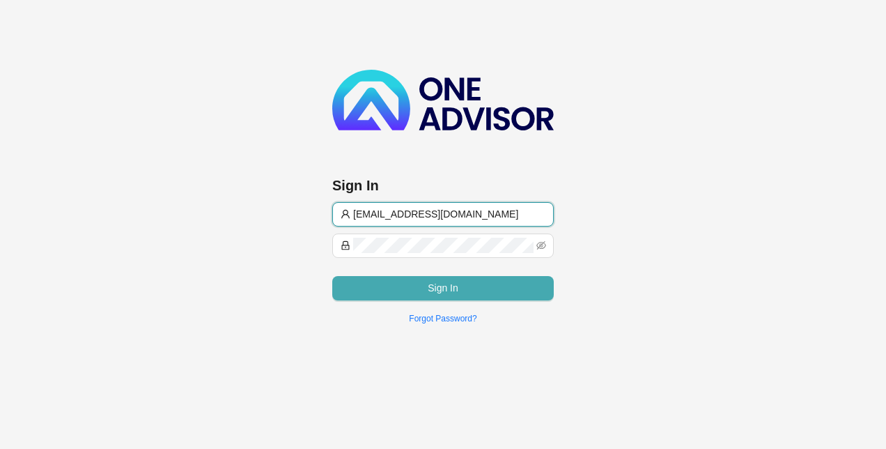 The image size is (886, 449). I want to click on span: lock, so click(345, 245).